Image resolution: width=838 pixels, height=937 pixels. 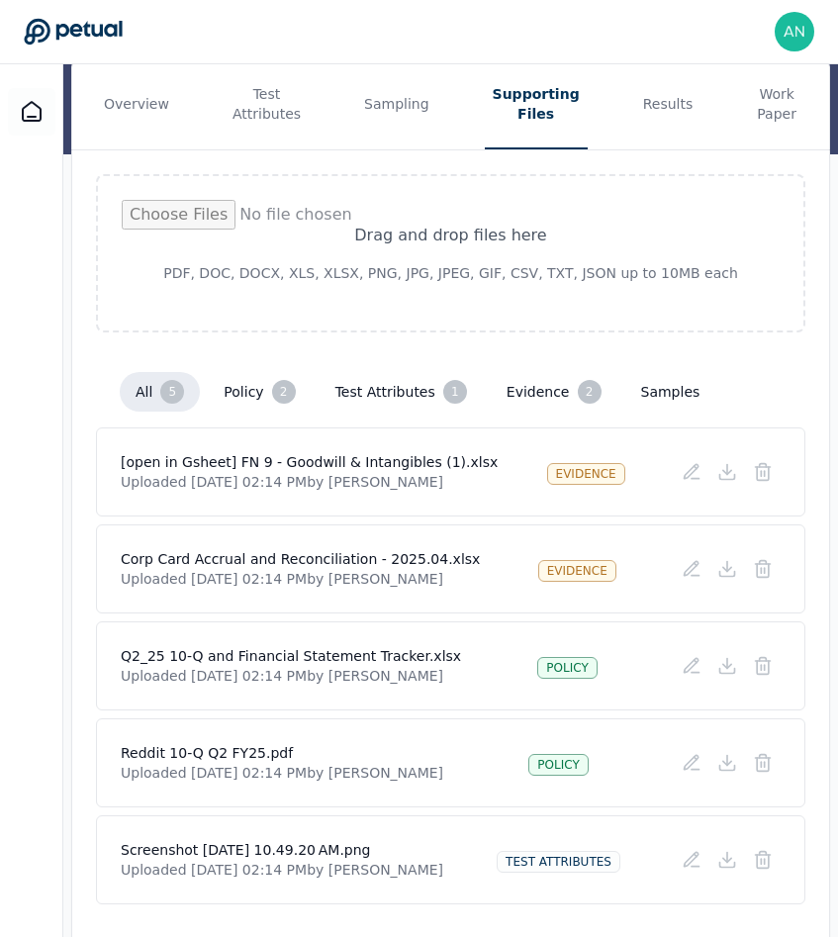 I want to click on h4: Q2_25 10-Q and Financial Statement Tracker.xlsx, so click(x=291, y=656).